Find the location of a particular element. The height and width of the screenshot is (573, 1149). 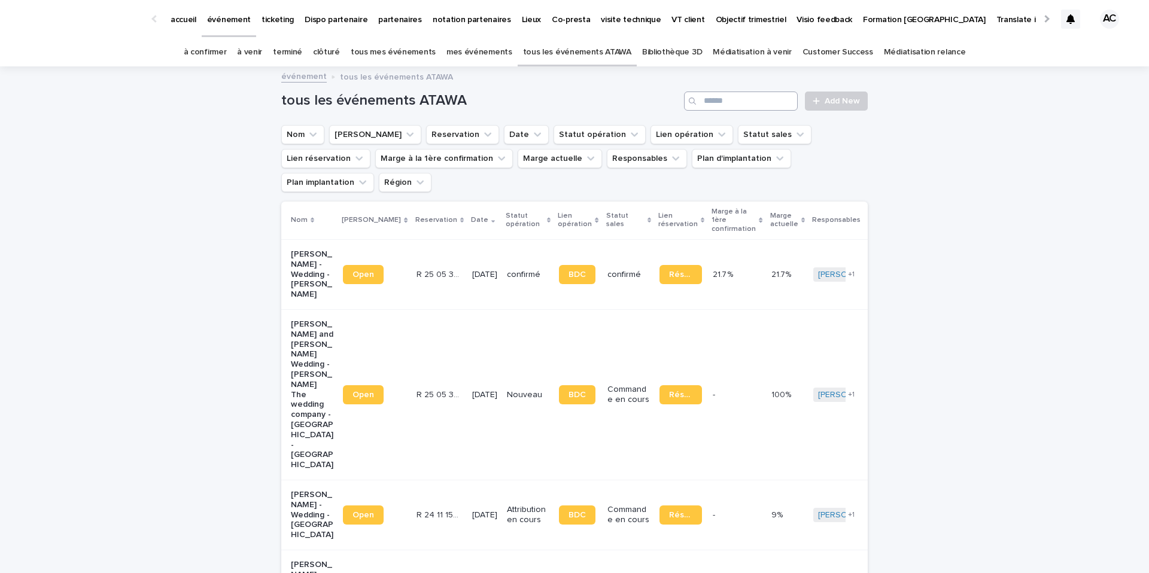

p: R 24 11 1598 is located at coordinates (439, 514).